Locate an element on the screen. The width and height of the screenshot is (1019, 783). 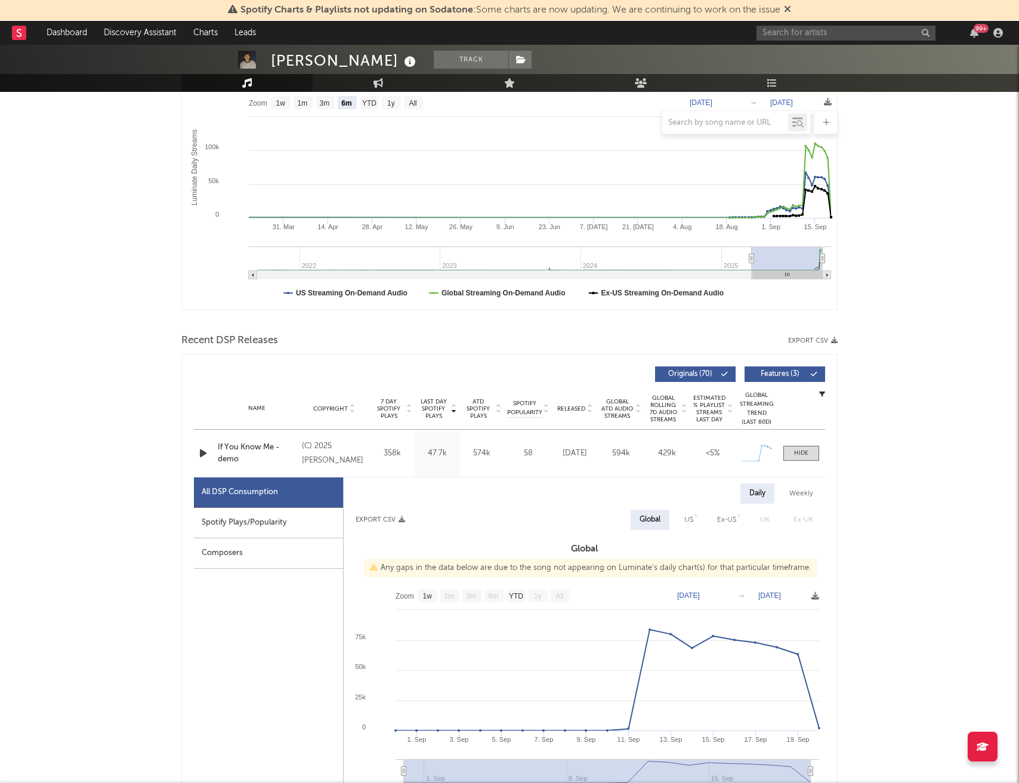
a: Charts is located at coordinates (205, 33).